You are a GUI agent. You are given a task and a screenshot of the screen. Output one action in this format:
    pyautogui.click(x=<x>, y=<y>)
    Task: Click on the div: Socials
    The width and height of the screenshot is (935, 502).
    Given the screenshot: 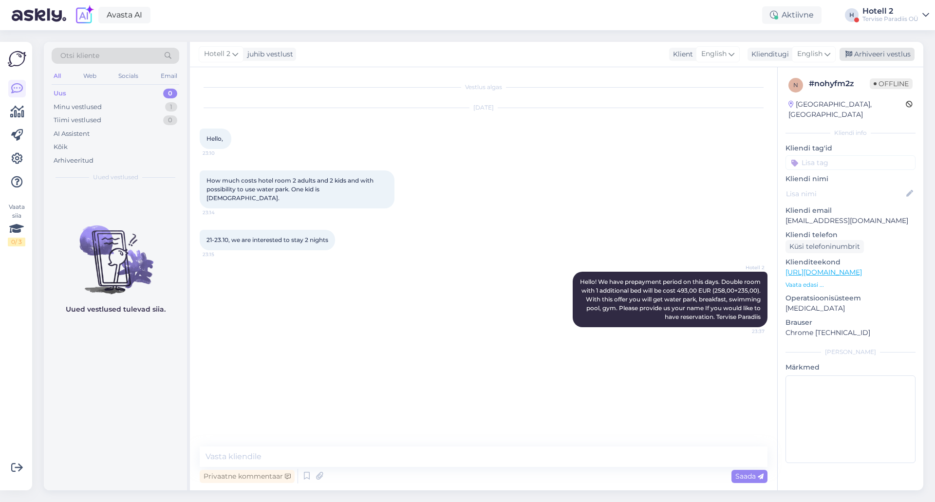 What is the action you would take?
    pyautogui.click(x=128, y=76)
    